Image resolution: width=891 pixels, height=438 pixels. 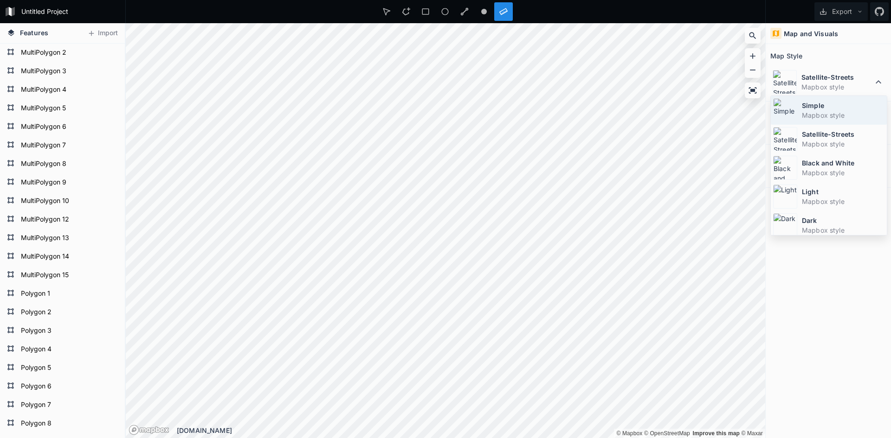 I want to click on dt: Black and White, so click(x=843, y=163).